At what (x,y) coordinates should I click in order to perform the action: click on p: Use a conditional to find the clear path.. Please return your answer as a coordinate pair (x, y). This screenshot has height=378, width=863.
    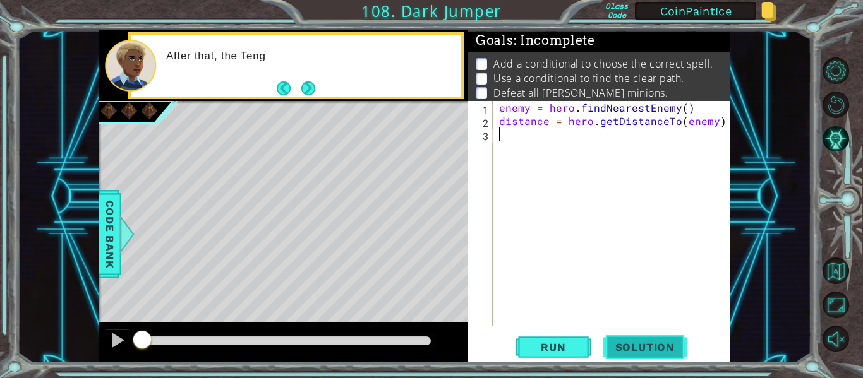
    Looking at the image, I should click on (589, 78).